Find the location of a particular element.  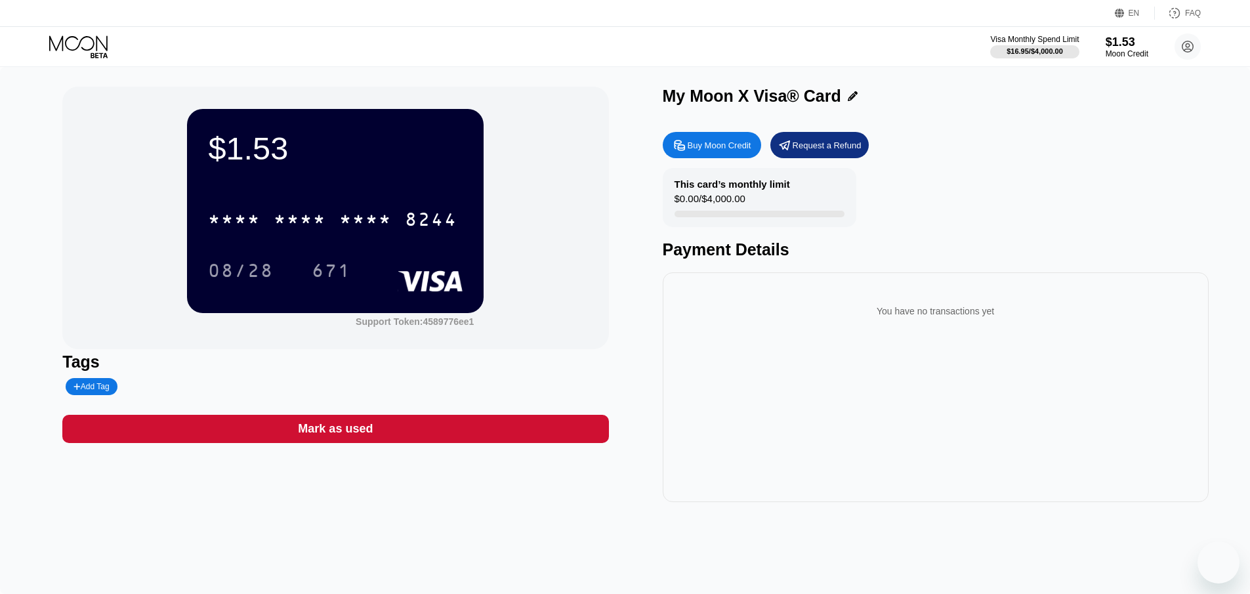

div: Mark as used is located at coordinates (335, 428).